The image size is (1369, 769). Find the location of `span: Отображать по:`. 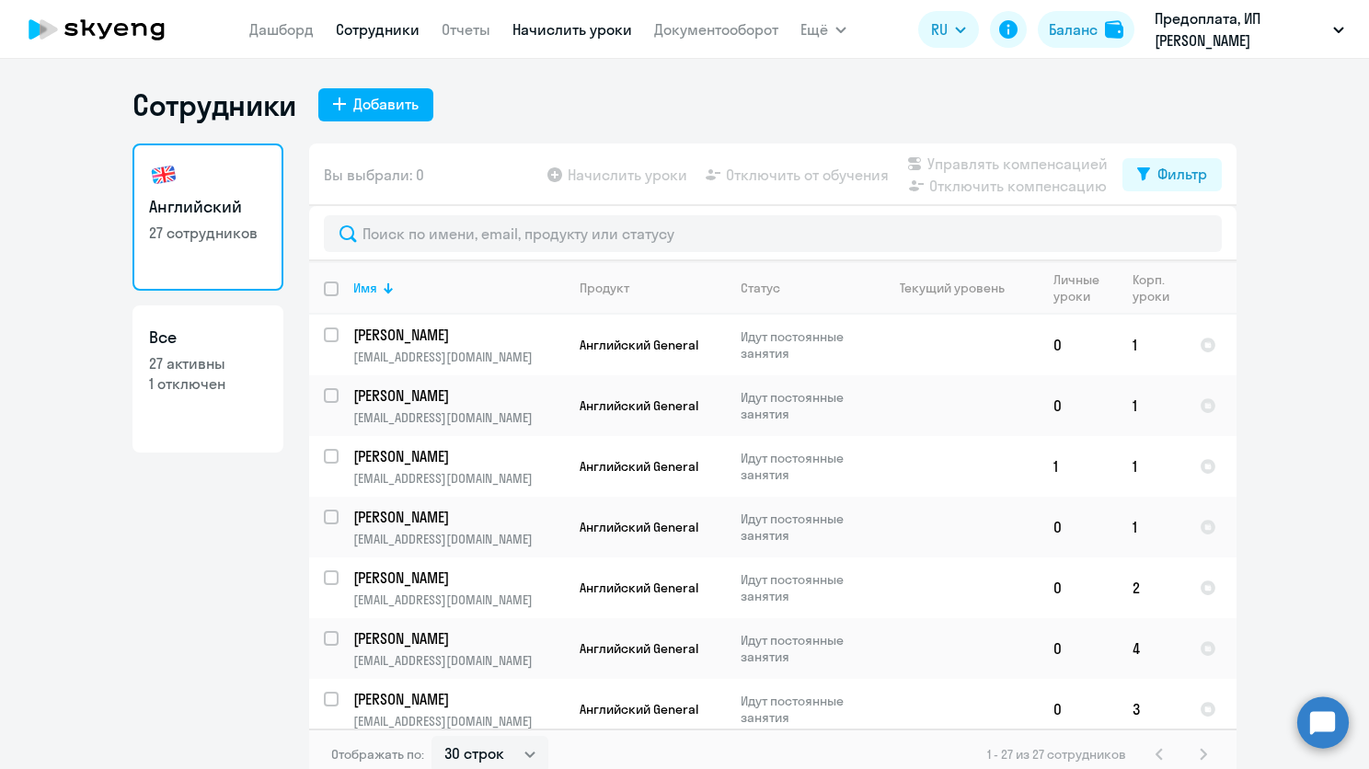

span: Отображать по: is located at coordinates (377, 755).